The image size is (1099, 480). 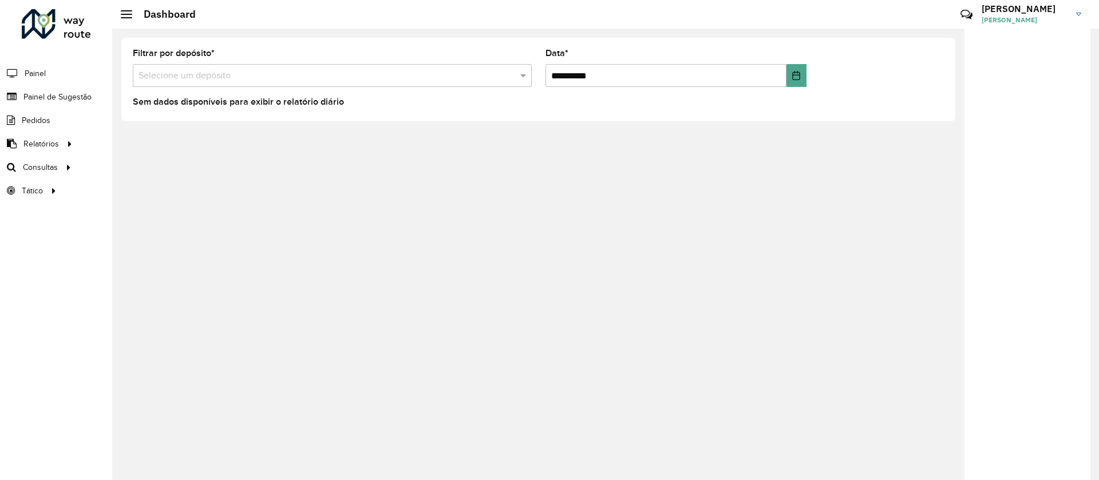 What do you see at coordinates (36, 120) in the screenshot?
I see `span: Pedidos` at bounding box center [36, 120].